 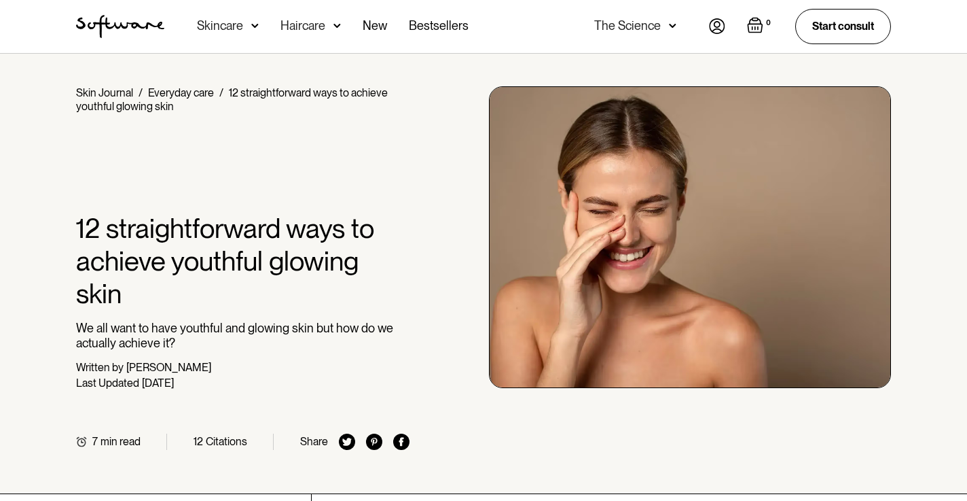 What do you see at coordinates (314, 441) in the screenshot?
I see `div: Share` at bounding box center [314, 441].